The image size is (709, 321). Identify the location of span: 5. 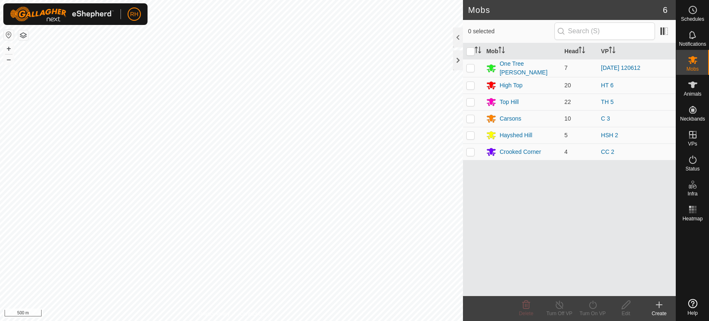
(566, 135).